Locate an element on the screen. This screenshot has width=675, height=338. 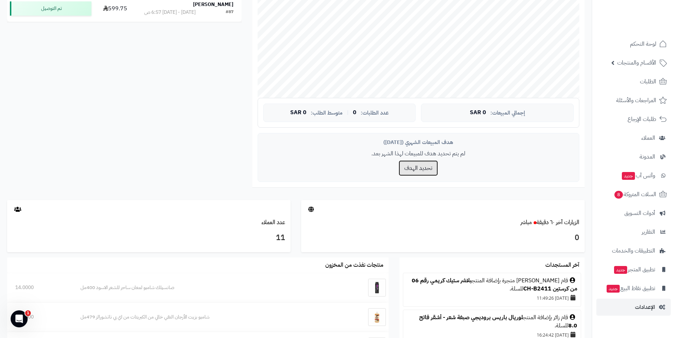
div: قام زائر بإضافة المنتج للسلة. is located at coordinates (492, 321).